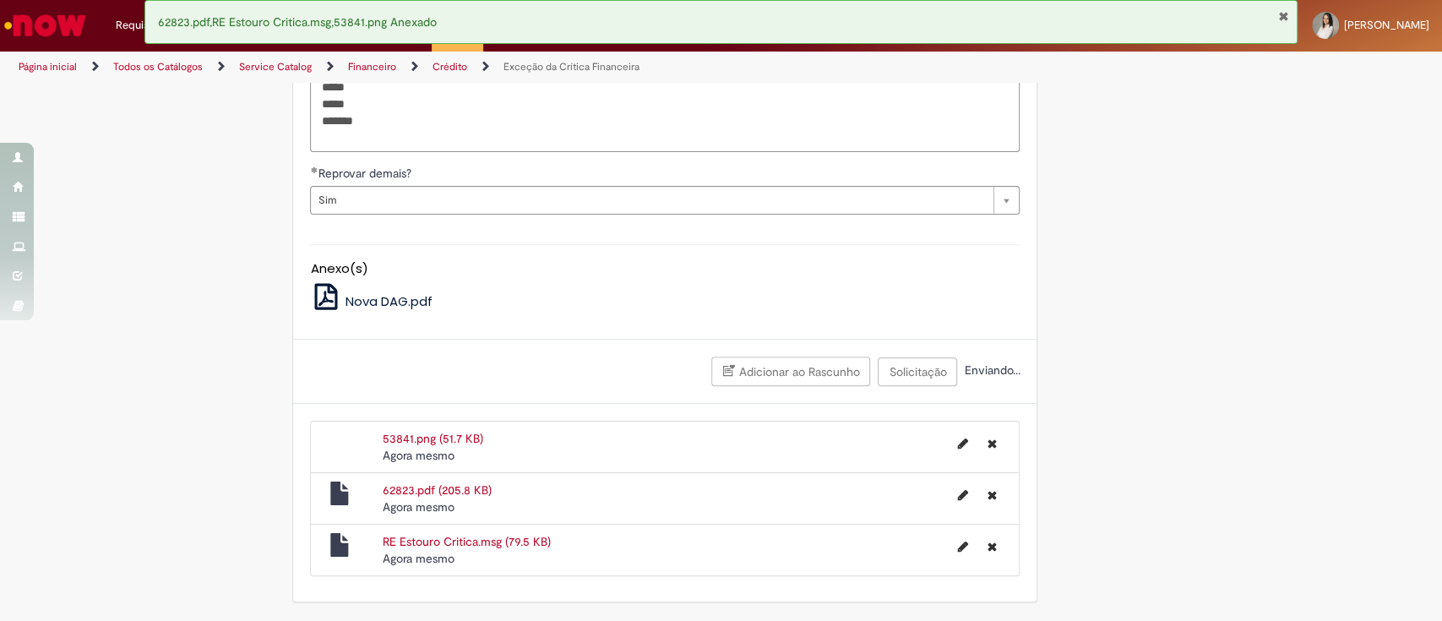 This screenshot has width=1442, height=621. Describe the element at coordinates (991, 547) in the screenshot. I see `button: Excluir RE Estouro Critica.msg` at that location.